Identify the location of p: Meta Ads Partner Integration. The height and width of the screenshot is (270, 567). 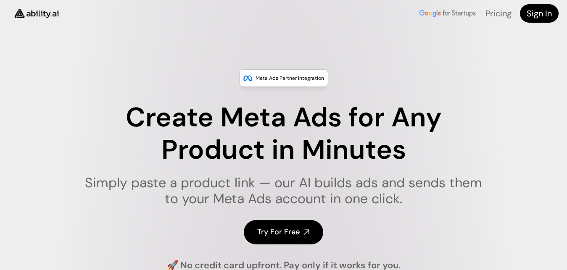
(289, 78).